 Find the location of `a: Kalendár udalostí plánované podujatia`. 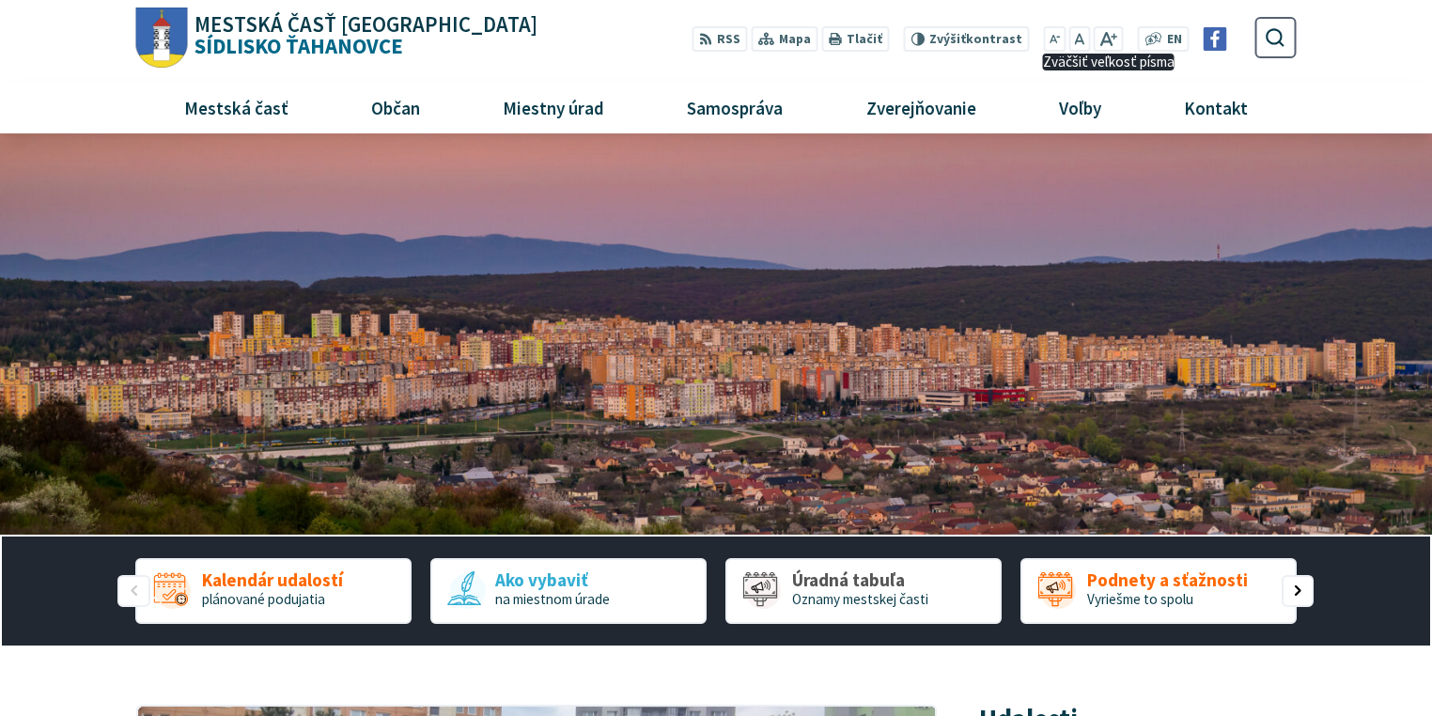

a: Kalendár udalostí plánované podujatia is located at coordinates (273, 591).